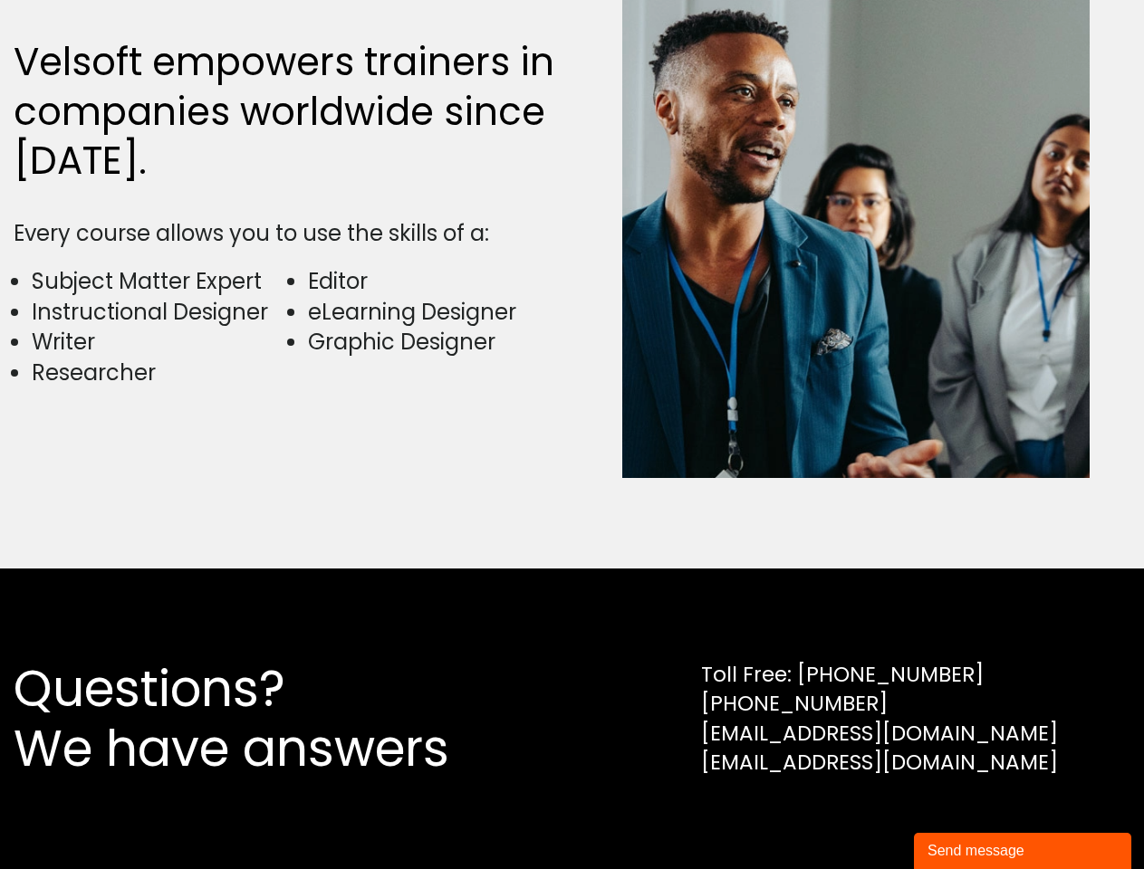  Describe the element at coordinates (158, 373) in the screenshot. I see `li: Researcher` at that location.